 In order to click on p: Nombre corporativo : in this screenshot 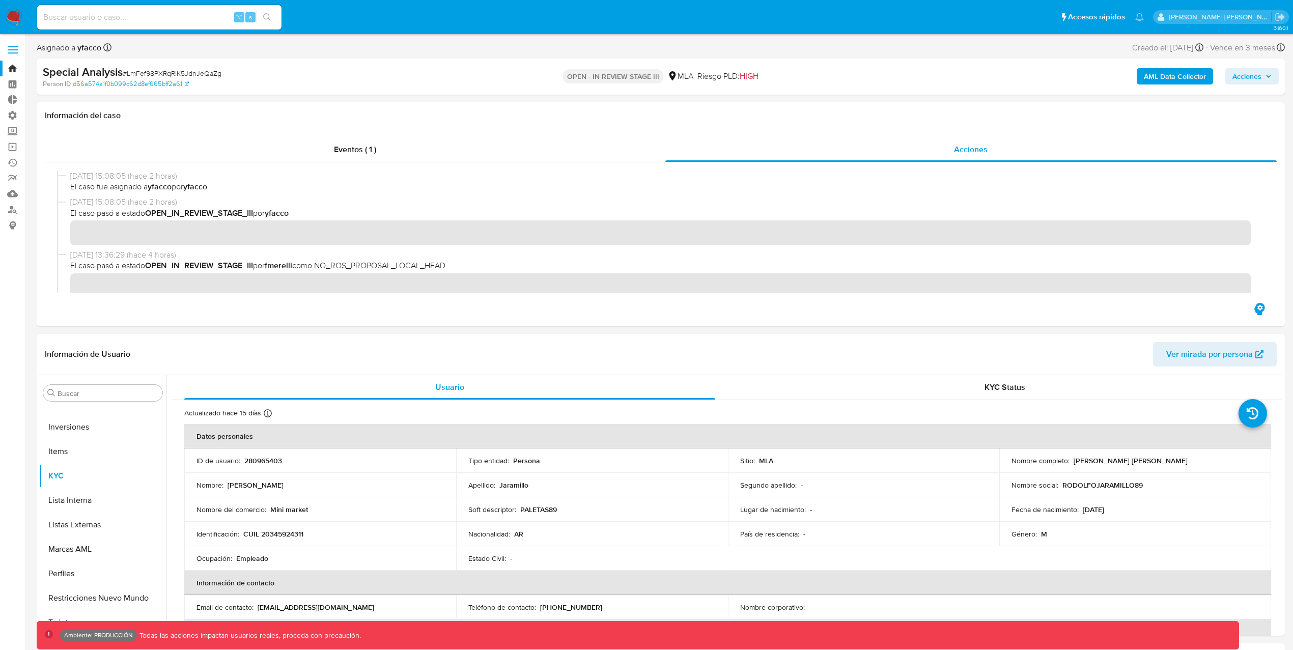, I will do `click(772, 607)`.